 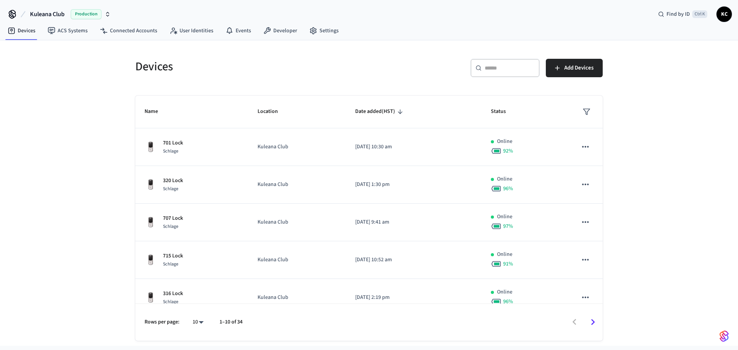 What do you see at coordinates (724, 14) in the screenshot?
I see `button: KC` at bounding box center [724, 14].